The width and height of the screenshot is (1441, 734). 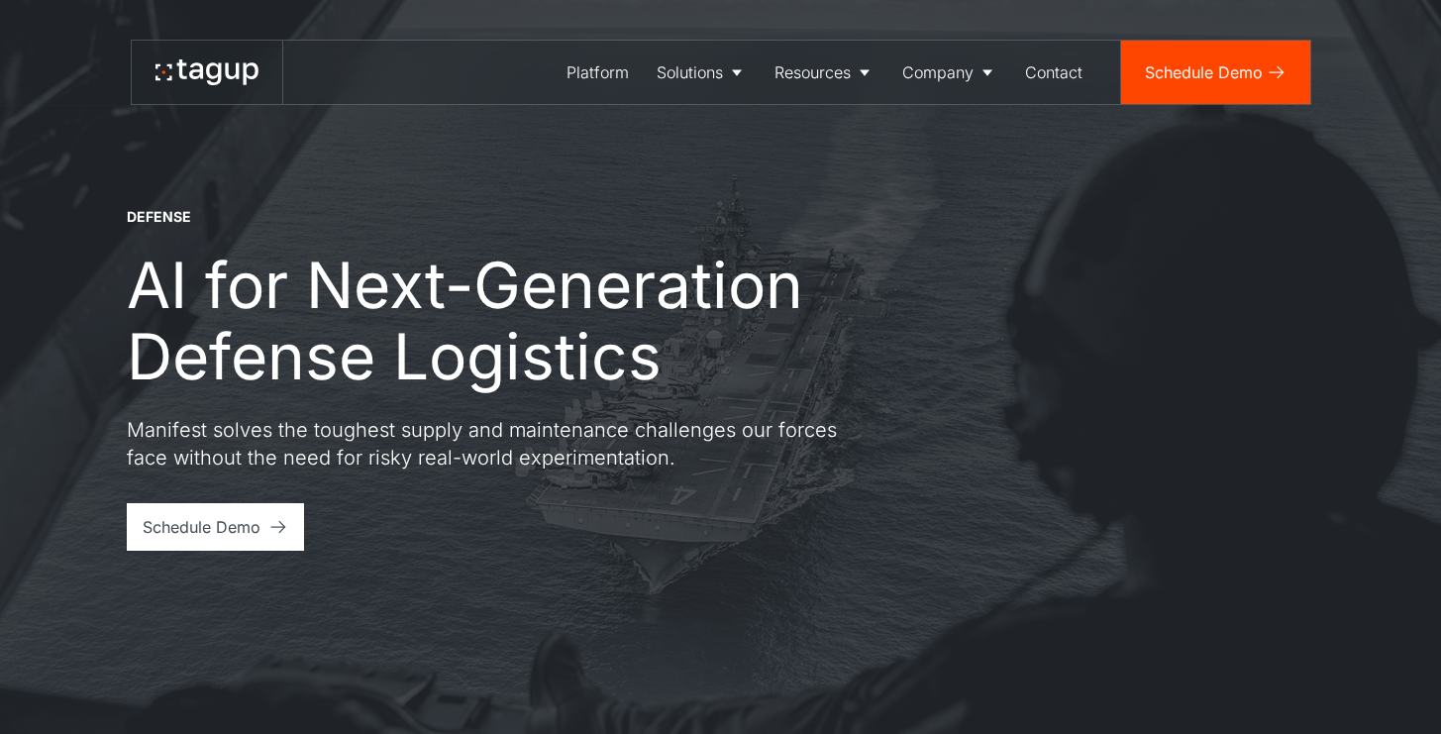 What do you see at coordinates (1054, 72) in the screenshot?
I see `a: Contact` at bounding box center [1054, 72].